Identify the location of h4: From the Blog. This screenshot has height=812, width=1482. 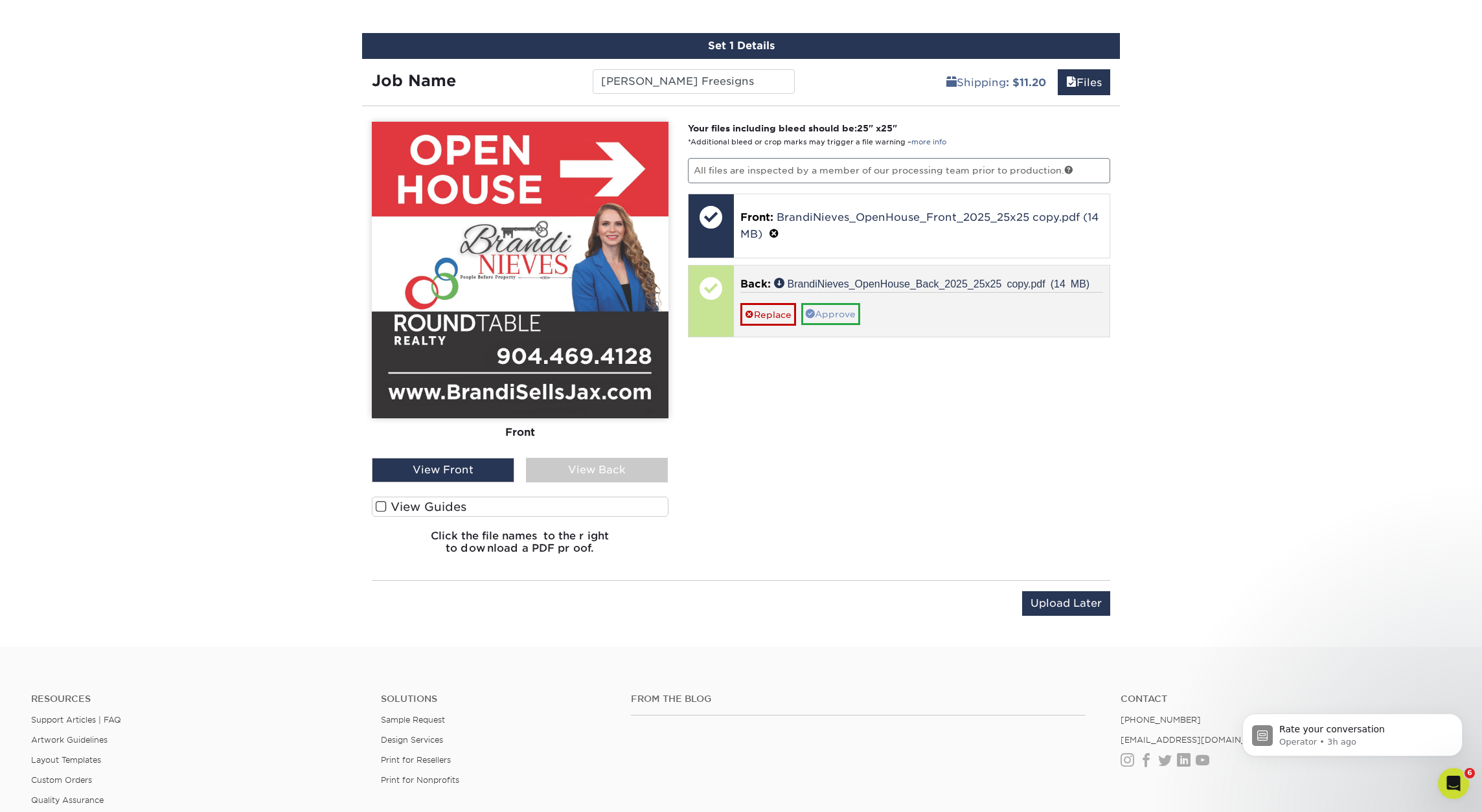
(858, 698).